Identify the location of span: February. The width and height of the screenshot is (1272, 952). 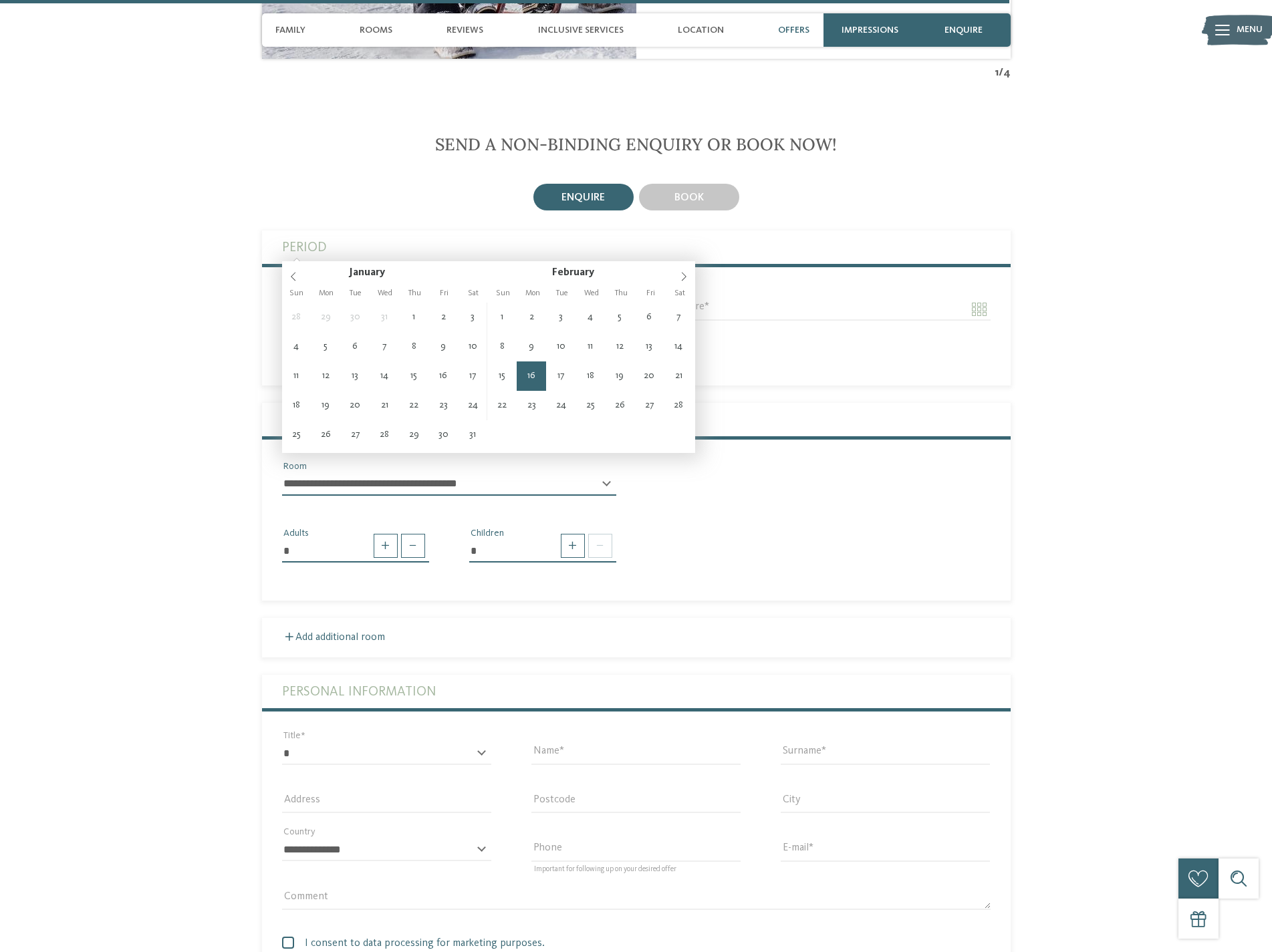
(573, 272).